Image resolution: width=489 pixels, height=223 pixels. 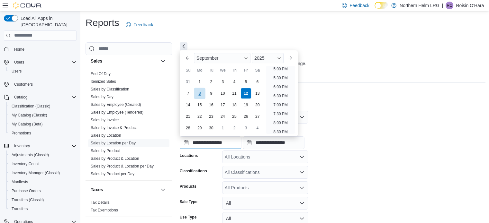 I want to click on span: Feedback, so click(x=359, y=5).